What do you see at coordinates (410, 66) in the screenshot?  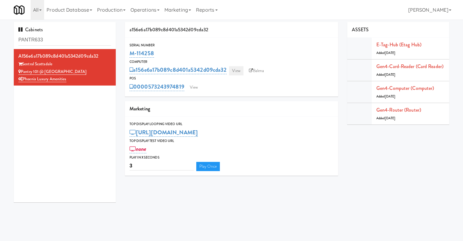 I see `a: Gen4-card-reader (Card Reader)` at bounding box center [410, 66].